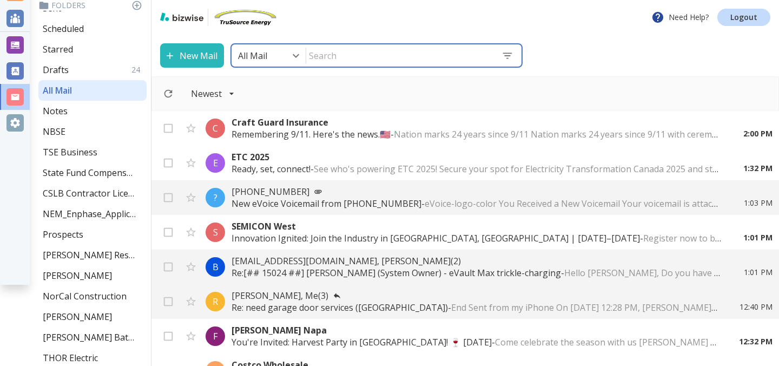  What do you see at coordinates (215, 336) in the screenshot?
I see `p: F` at bounding box center [215, 336].